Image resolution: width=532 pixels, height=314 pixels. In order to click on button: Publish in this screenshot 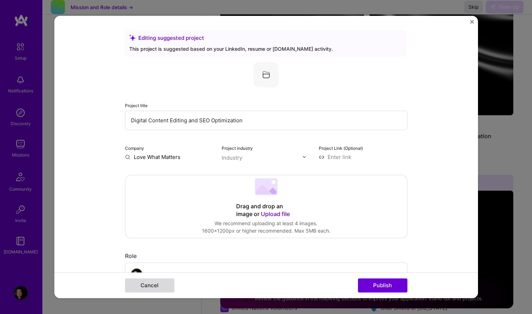, I will do `click(382, 286)`.